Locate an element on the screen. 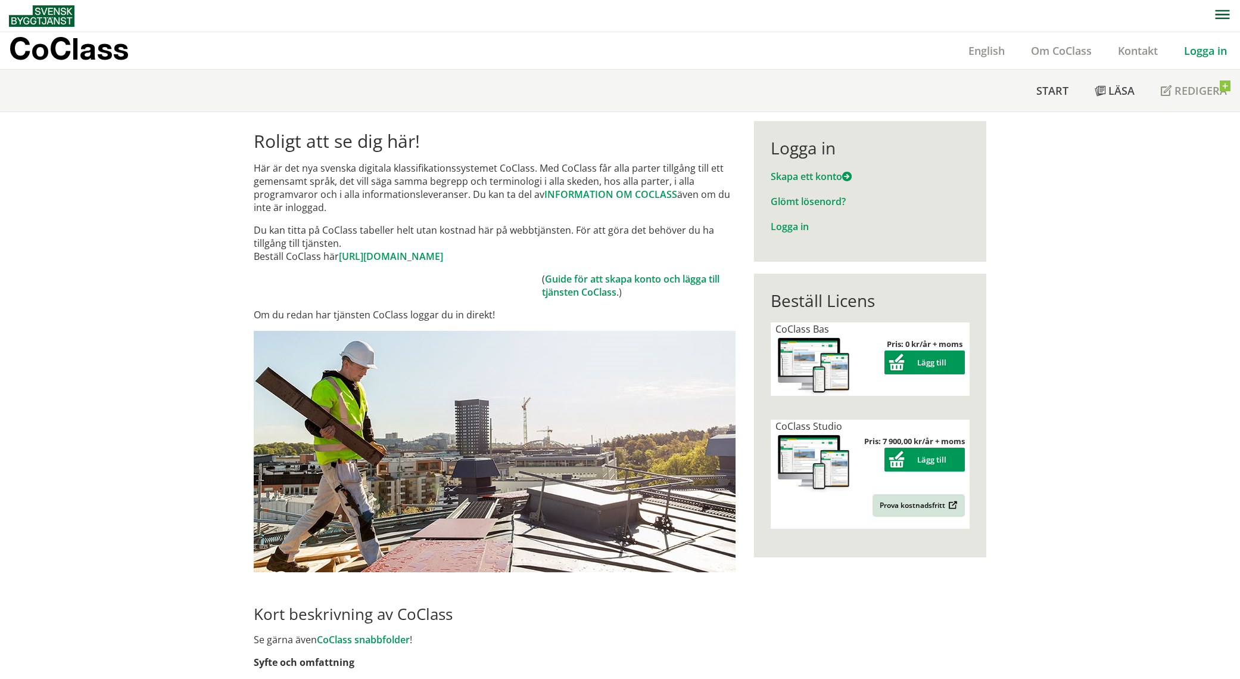  a: Prova kostnadsfritt is located at coordinates (919, 505).